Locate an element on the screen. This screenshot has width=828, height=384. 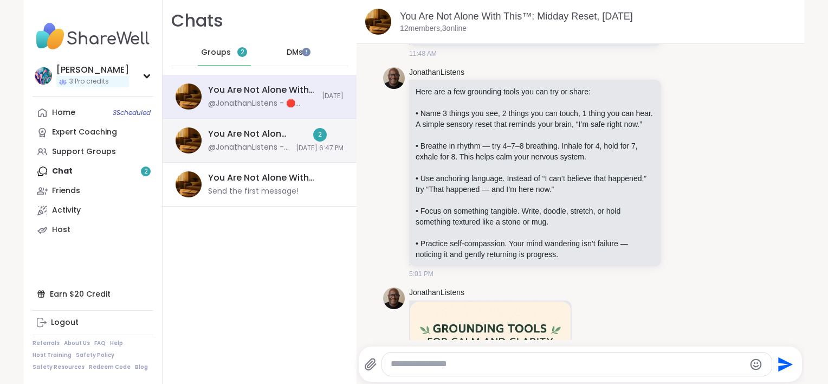
p: • Name 3 things you see, 2 things you can touch, 1 thing you can hear. A simple sensory reset tha... is located at coordinates (535, 119).